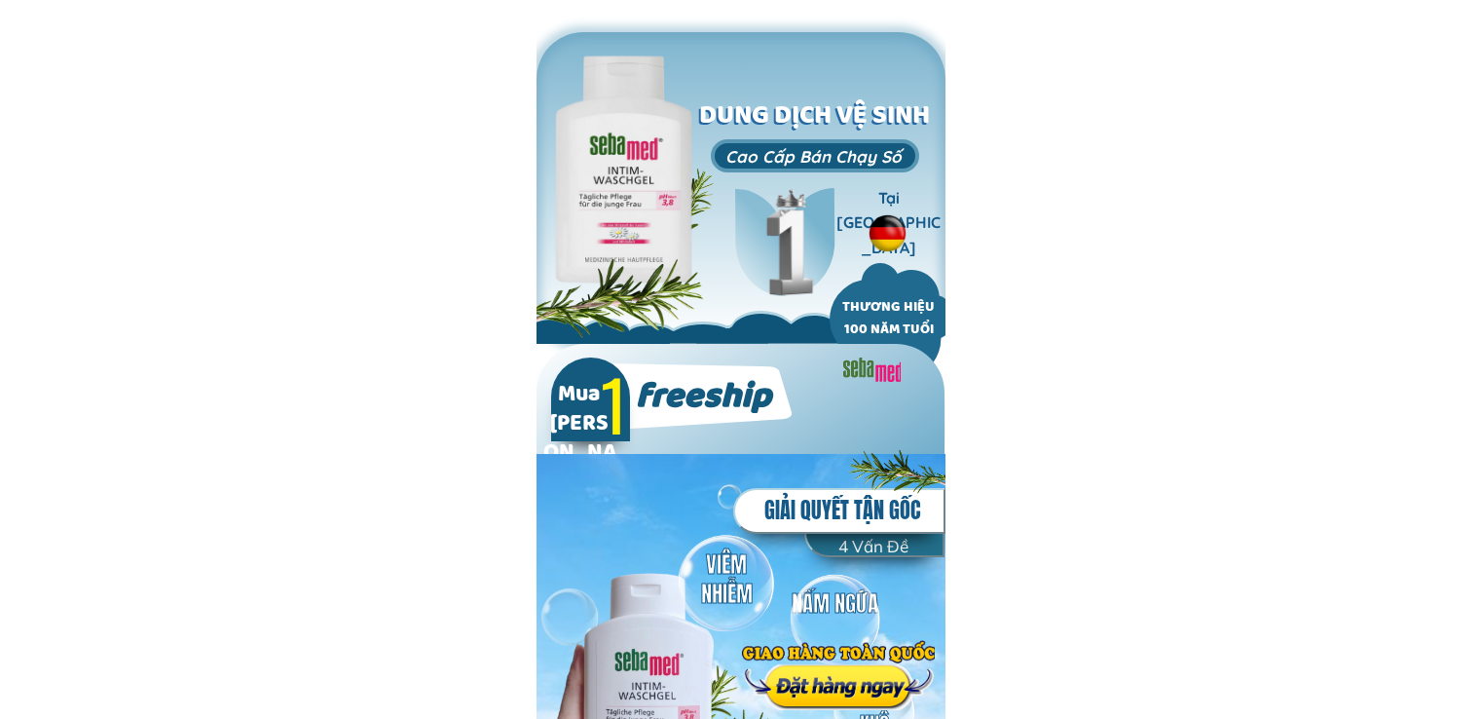  I want to click on h5: 4 Vấn Đề, so click(874, 545).